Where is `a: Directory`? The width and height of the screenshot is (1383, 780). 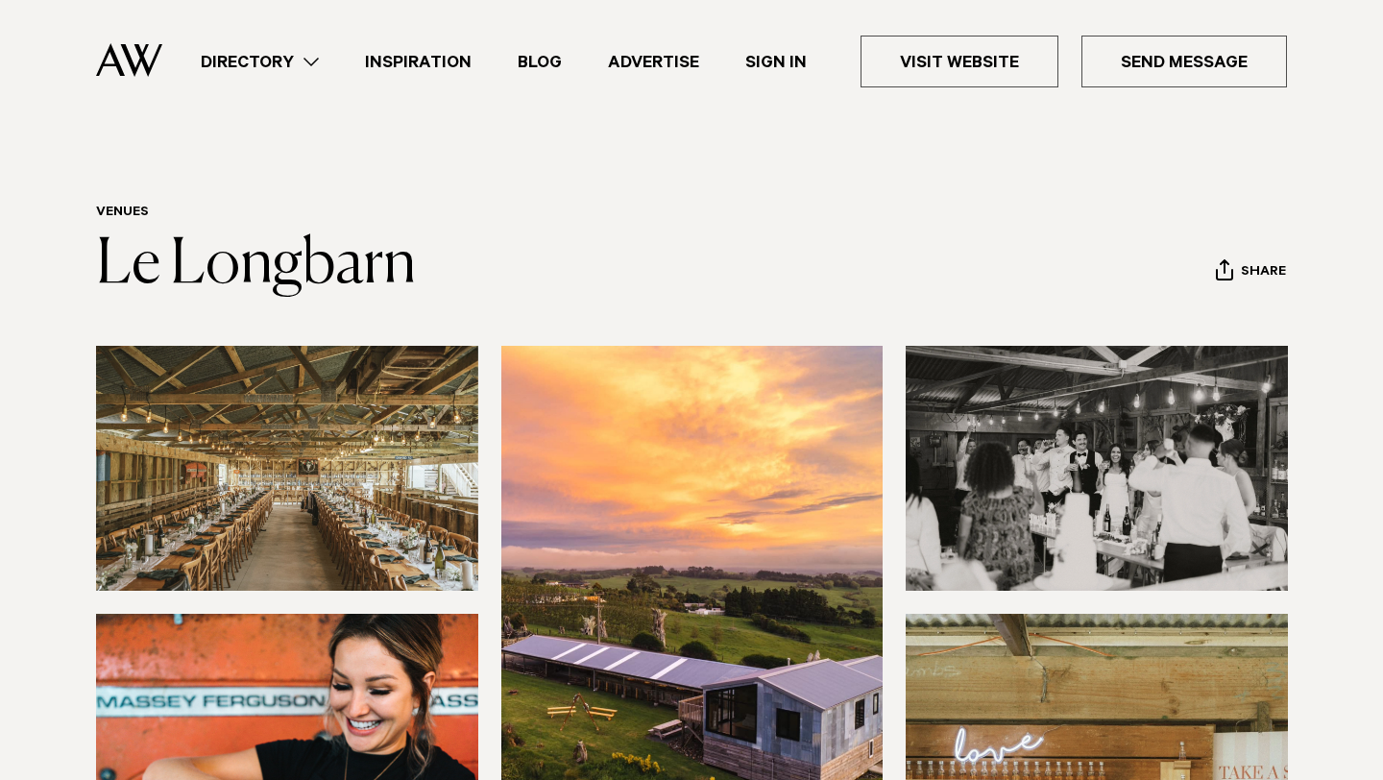 a: Directory is located at coordinates (259, 61).